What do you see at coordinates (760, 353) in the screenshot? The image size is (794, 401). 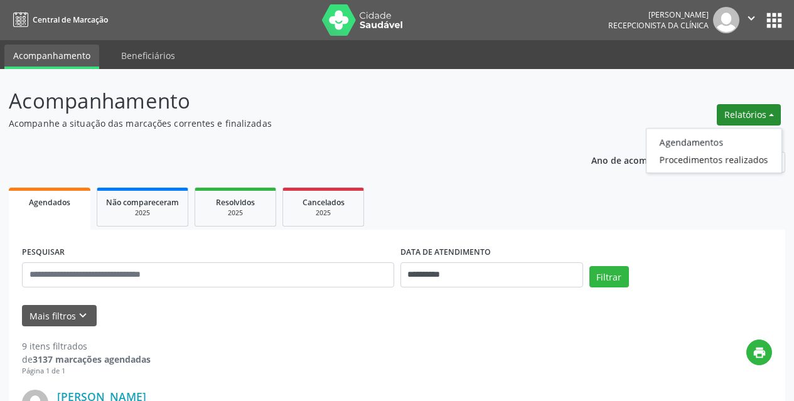 I see `i: print` at bounding box center [760, 353].